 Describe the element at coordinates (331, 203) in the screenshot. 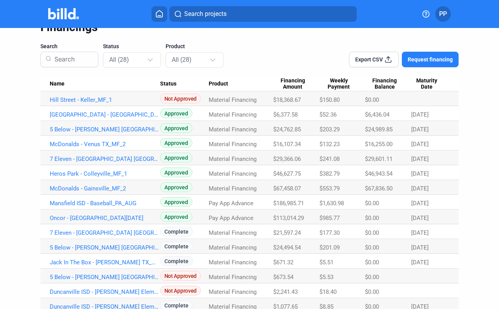

I see `span: $1,630.98` at that location.